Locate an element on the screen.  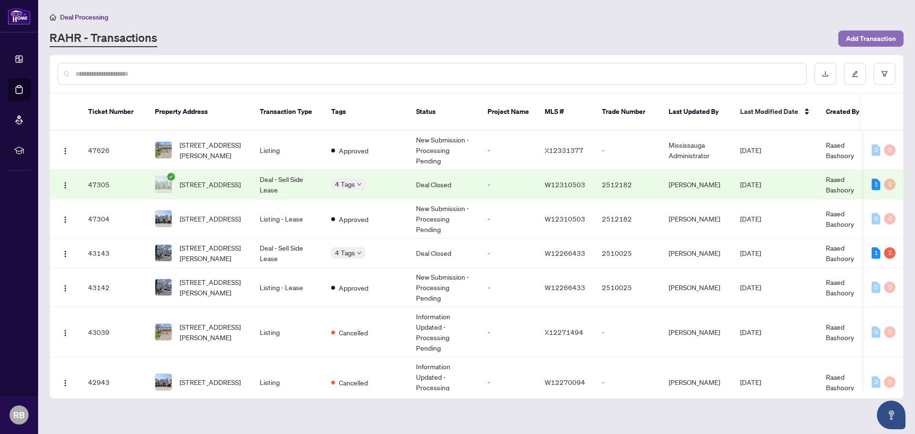
button: Add Transaction is located at coordinates (870, 39).